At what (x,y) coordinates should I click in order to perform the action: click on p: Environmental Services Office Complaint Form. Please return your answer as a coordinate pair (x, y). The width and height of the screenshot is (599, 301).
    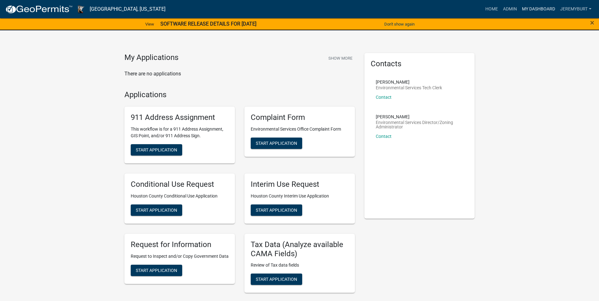
    Looking at the image, I should click on (300, 129).